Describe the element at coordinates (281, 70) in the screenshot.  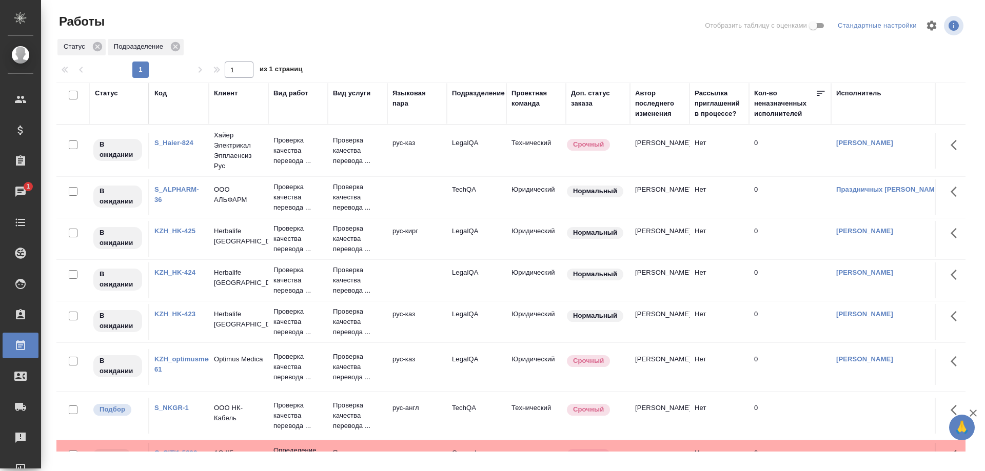
I see `span: из 1 страниц` at that location.